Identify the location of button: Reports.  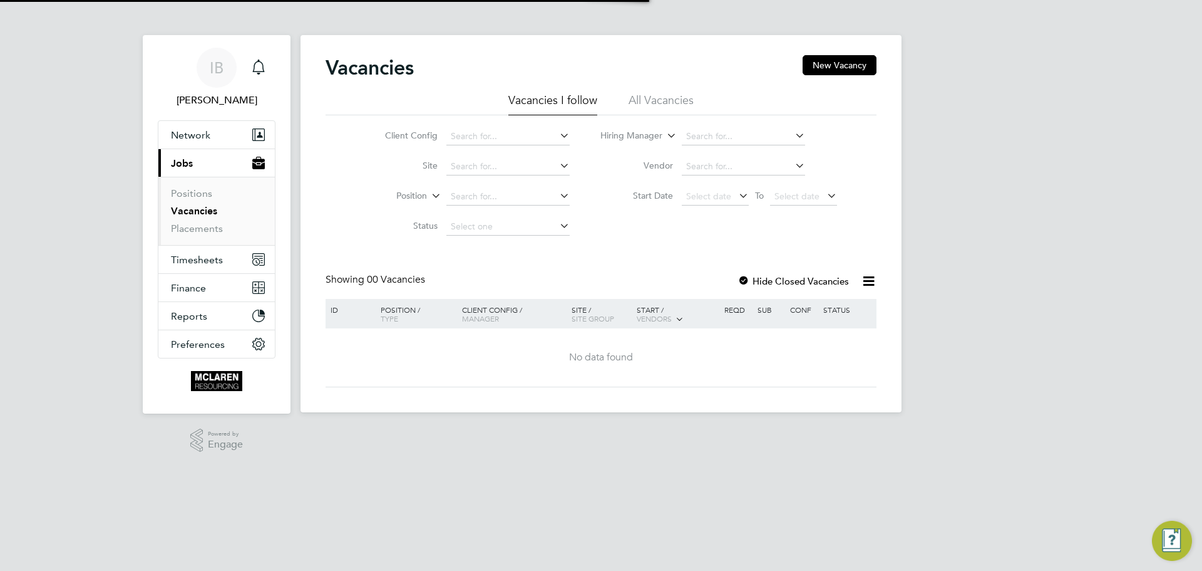
(217, 316).